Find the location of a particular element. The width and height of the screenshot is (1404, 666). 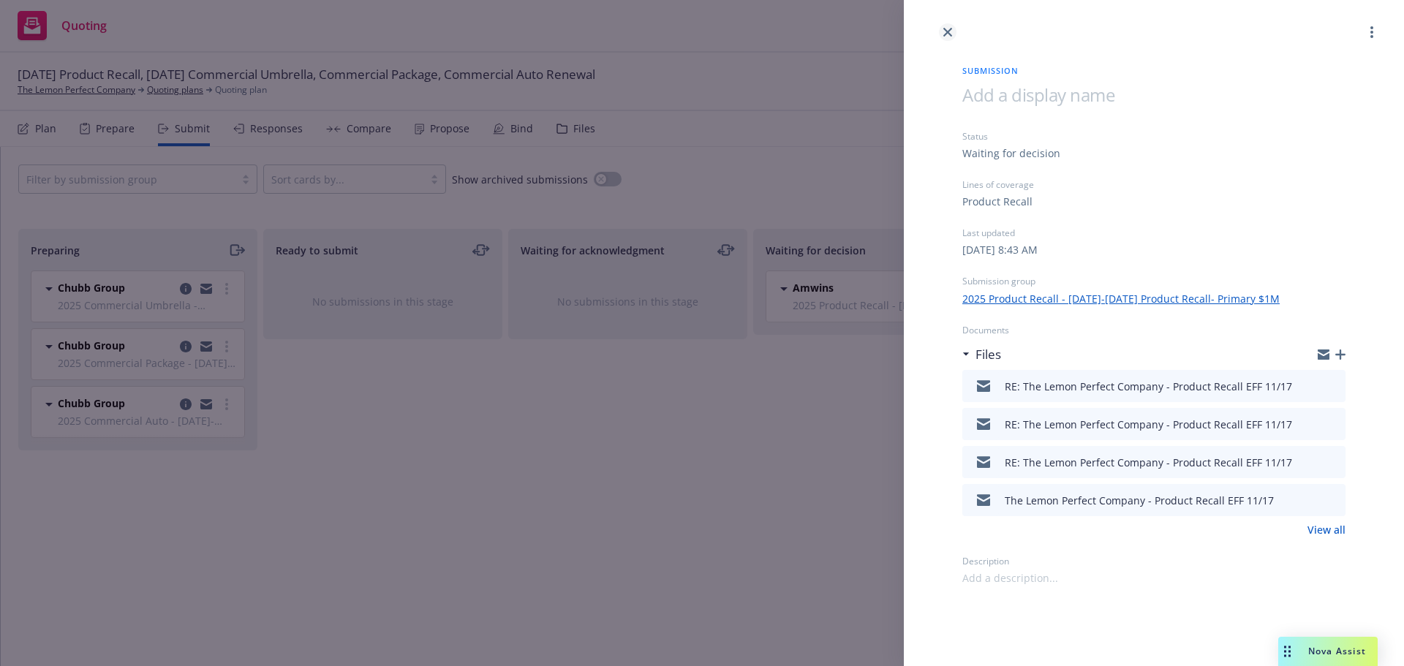

div: Files is located at coordinates (981, 355).